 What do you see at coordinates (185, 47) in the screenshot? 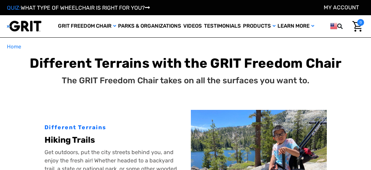
I see `nav: Breadcrumb` at bounding box center [185, 47].